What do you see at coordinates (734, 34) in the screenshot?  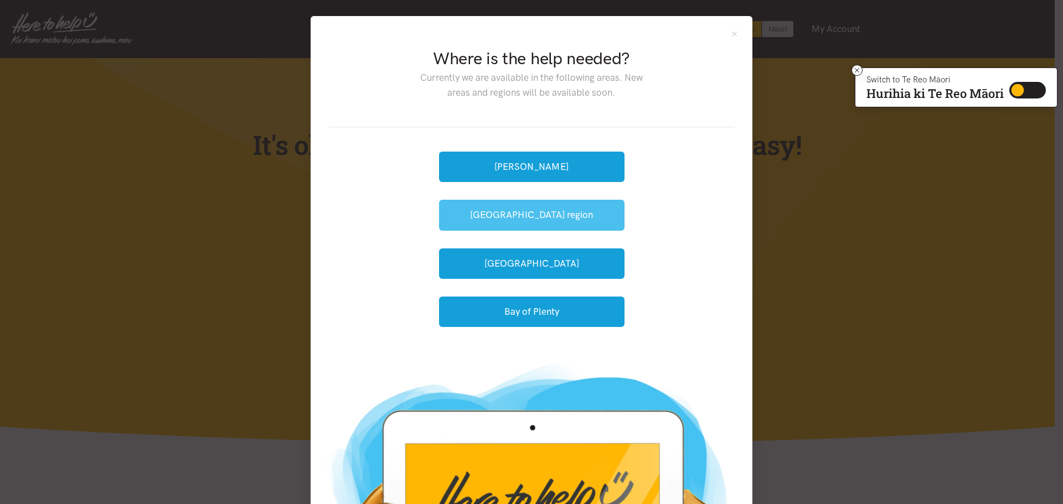 I see `button: Close` at bounding box center [734, 34].